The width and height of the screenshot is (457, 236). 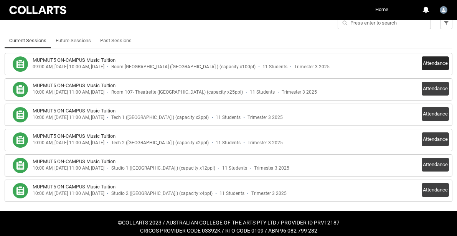 What do you see at coordinates (28, 41) in the screenshot?
I see `a: Current Sessions` at bounding box center [28, 41].